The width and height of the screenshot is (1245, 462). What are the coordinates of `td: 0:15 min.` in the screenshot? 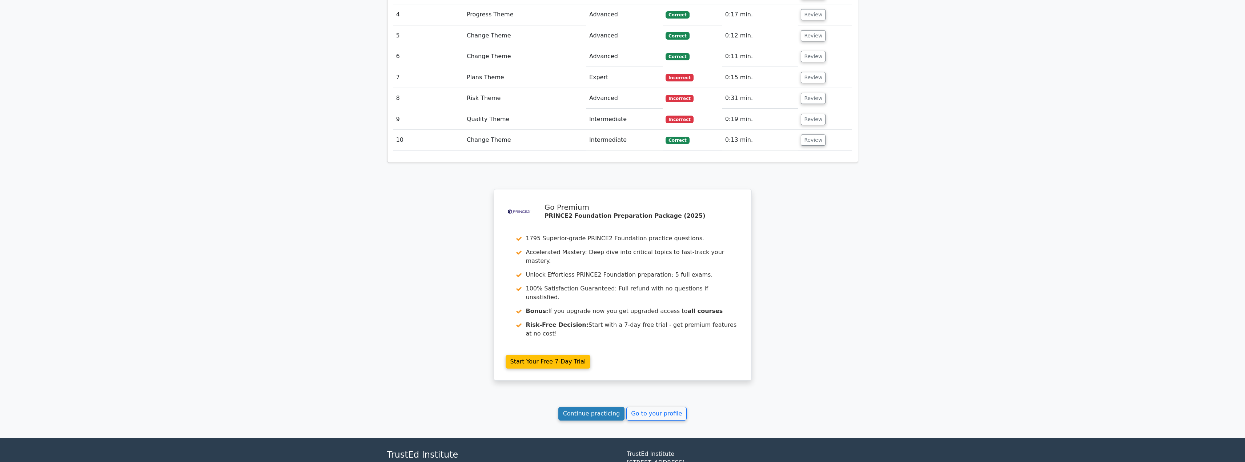 It's located at (760, 77).